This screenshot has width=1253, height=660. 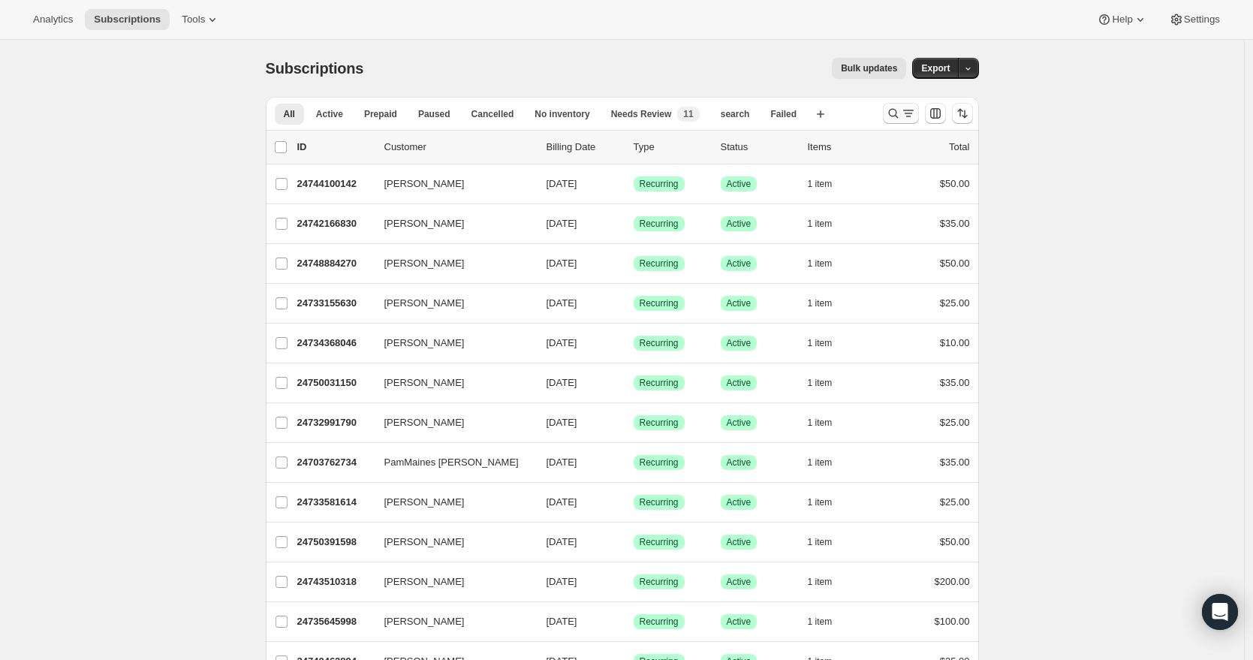 What do you see at coordinates (952, 581) in the screenshot?
I see `span: $200.00` at bounding box center [952, 581].